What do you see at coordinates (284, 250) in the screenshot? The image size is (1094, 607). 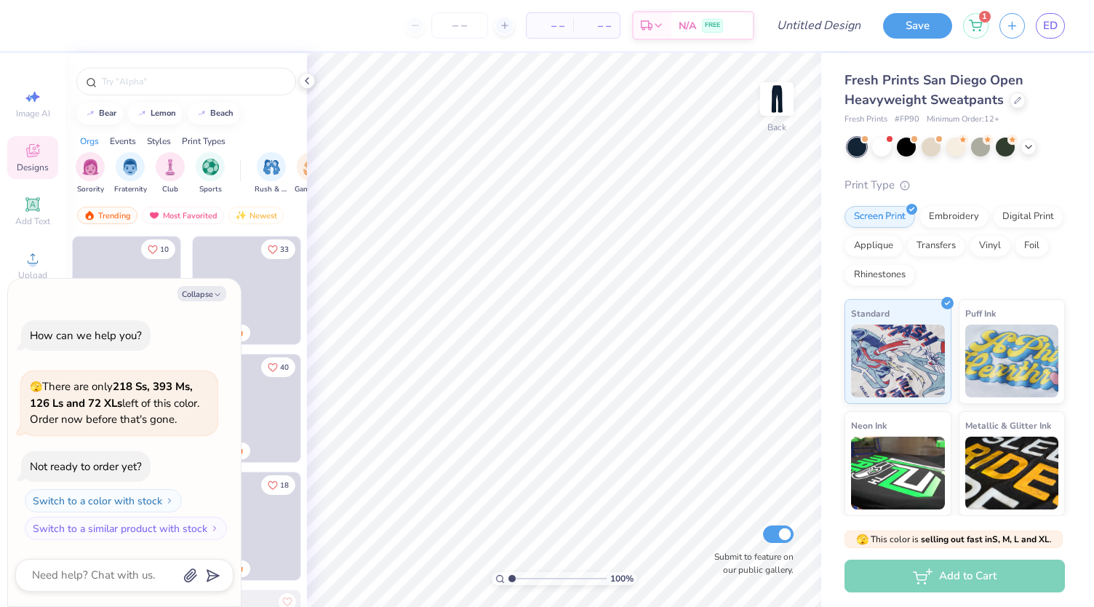 I see `span: 33` at bounding box center [284, 250].